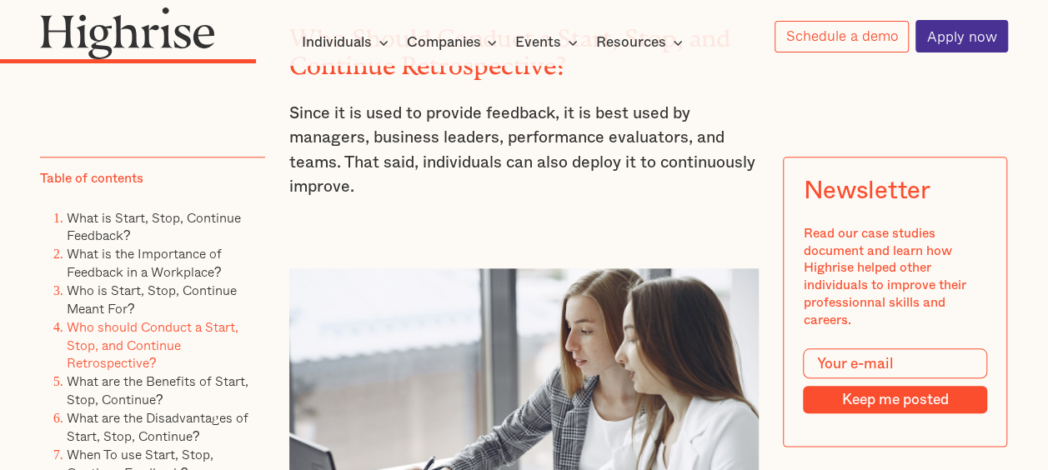 Image resolution: width=1048 pixels, height=470 pixels. I want to click on img: Highrise logo, so click(128, 33).